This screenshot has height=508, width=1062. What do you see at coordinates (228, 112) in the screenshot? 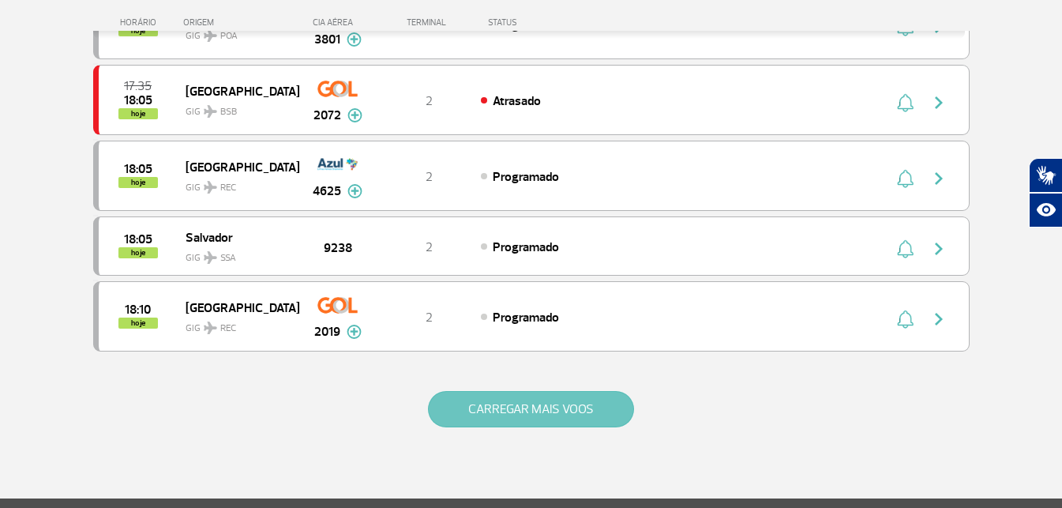
I see `span: BSB` at bounding box center [228, 112].